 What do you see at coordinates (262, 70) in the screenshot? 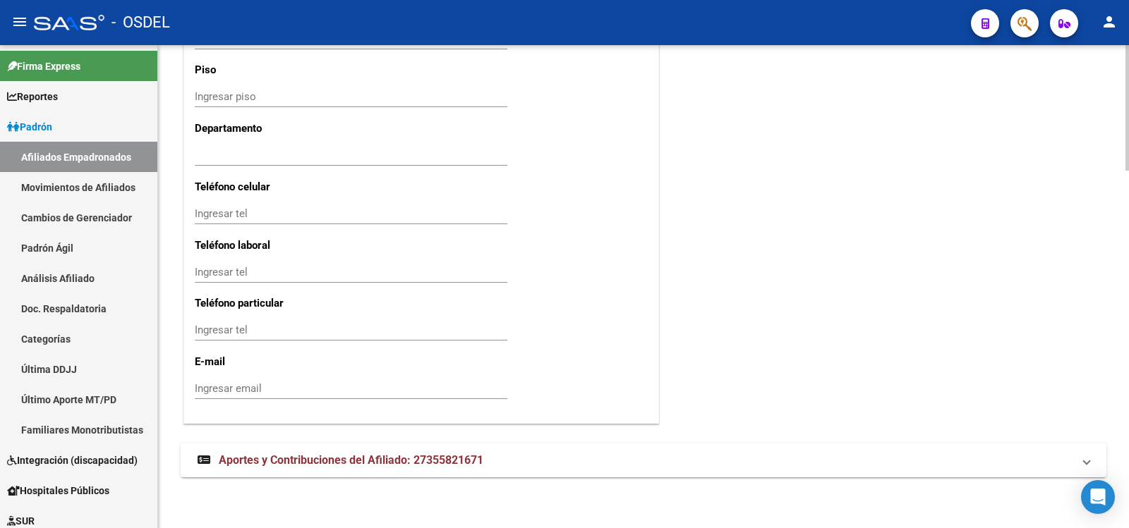
I see `p: Piso` at bounding box center [262, 70].